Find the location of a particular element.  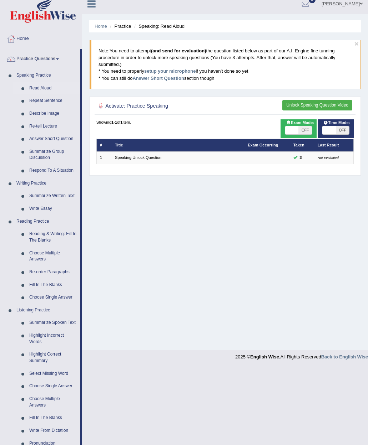

a: Respond To A Situation is located at coordinates (53, 171).